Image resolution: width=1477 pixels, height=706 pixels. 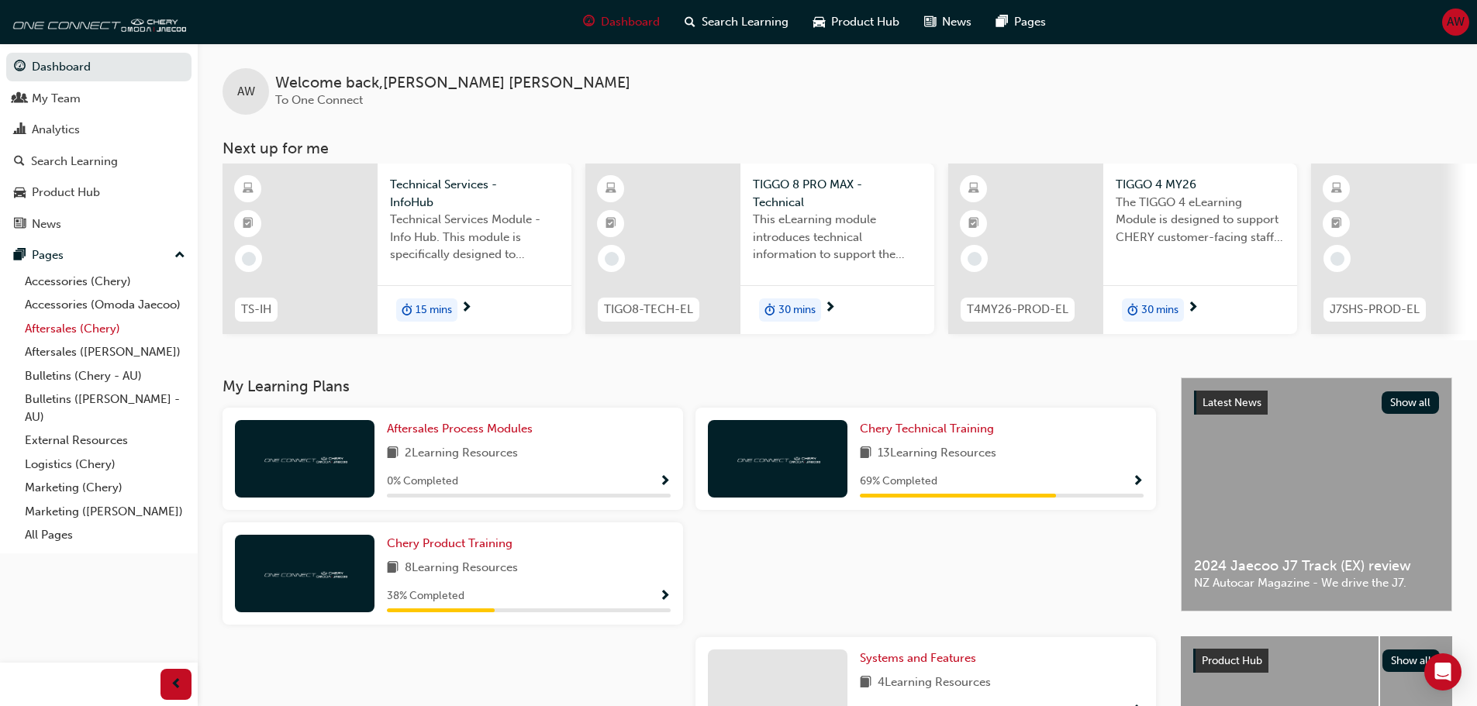 What do you see at coordinates (453, 543) in the screenshot?
I see `a: Chery Product Training` at bounding box center [453, 543].